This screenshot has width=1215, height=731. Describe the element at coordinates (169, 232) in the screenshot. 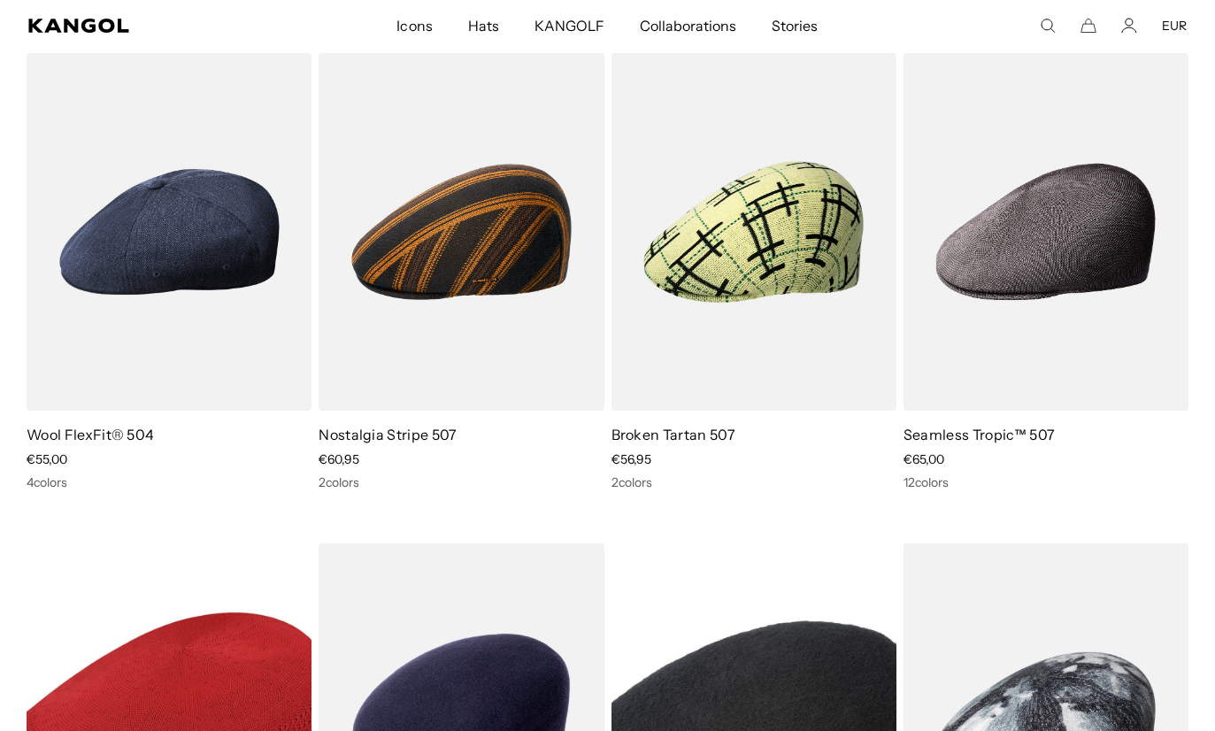

I see `img: Wool FlexFit® 504` at that location.